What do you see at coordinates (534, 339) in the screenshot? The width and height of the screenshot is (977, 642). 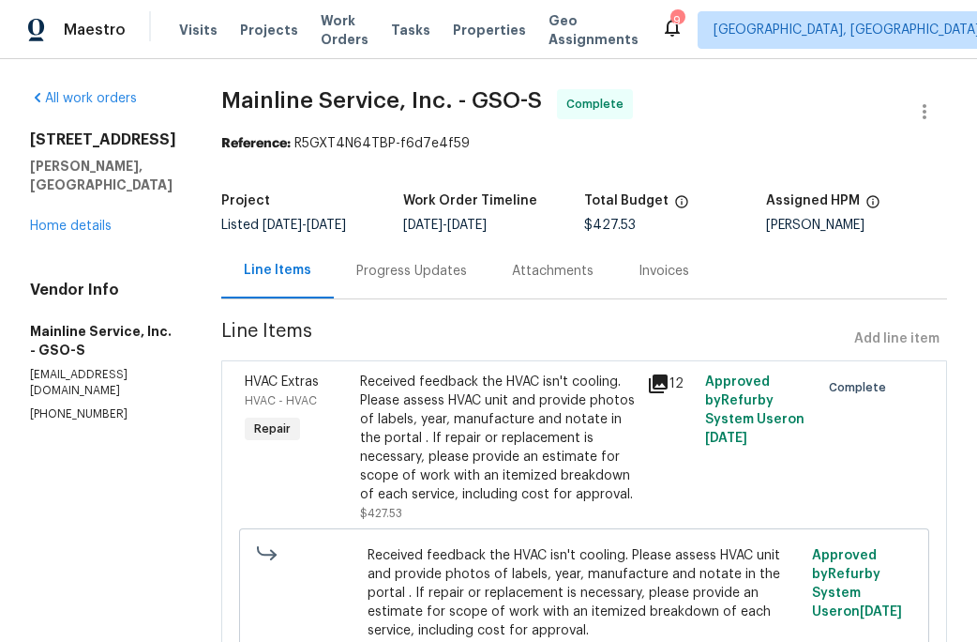 I see `span: Line Items` at bounding box center [534, 339].